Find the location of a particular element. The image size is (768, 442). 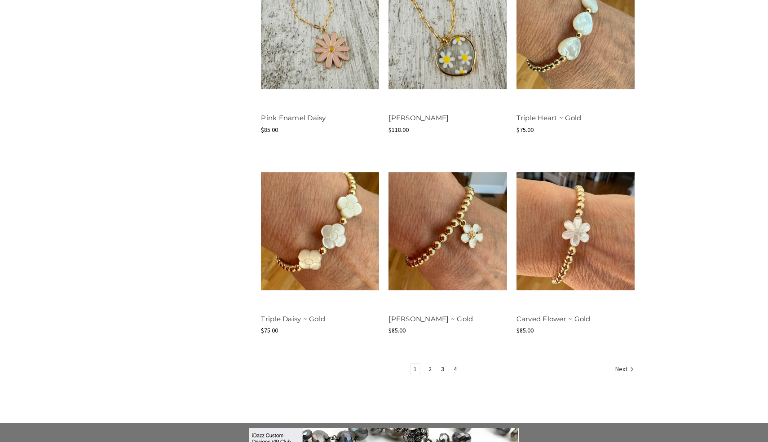

a: Pink Enamel Daisy is located at coordinates (293, 118).